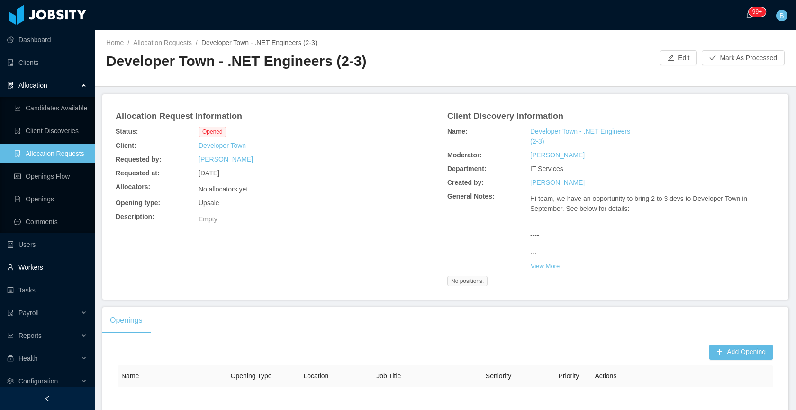 The width and height of the screenshot is (796, 410). Describe the element at coordinates (51, 199) in the screenshot. I see `a: icon: file-textOpenings` at that location.